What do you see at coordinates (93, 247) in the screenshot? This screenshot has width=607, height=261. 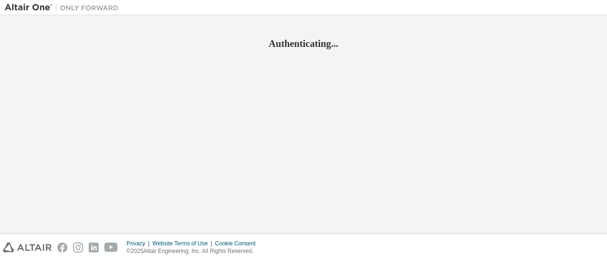 I see `img: linkedin.svg` at bounding box center [93, 247].